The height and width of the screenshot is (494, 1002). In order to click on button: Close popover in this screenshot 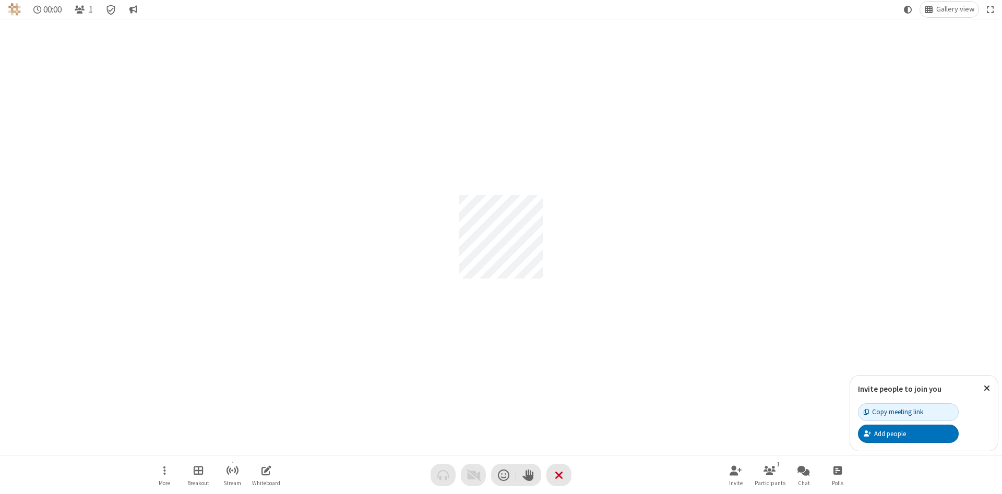, I will do `click(987, 388)`.